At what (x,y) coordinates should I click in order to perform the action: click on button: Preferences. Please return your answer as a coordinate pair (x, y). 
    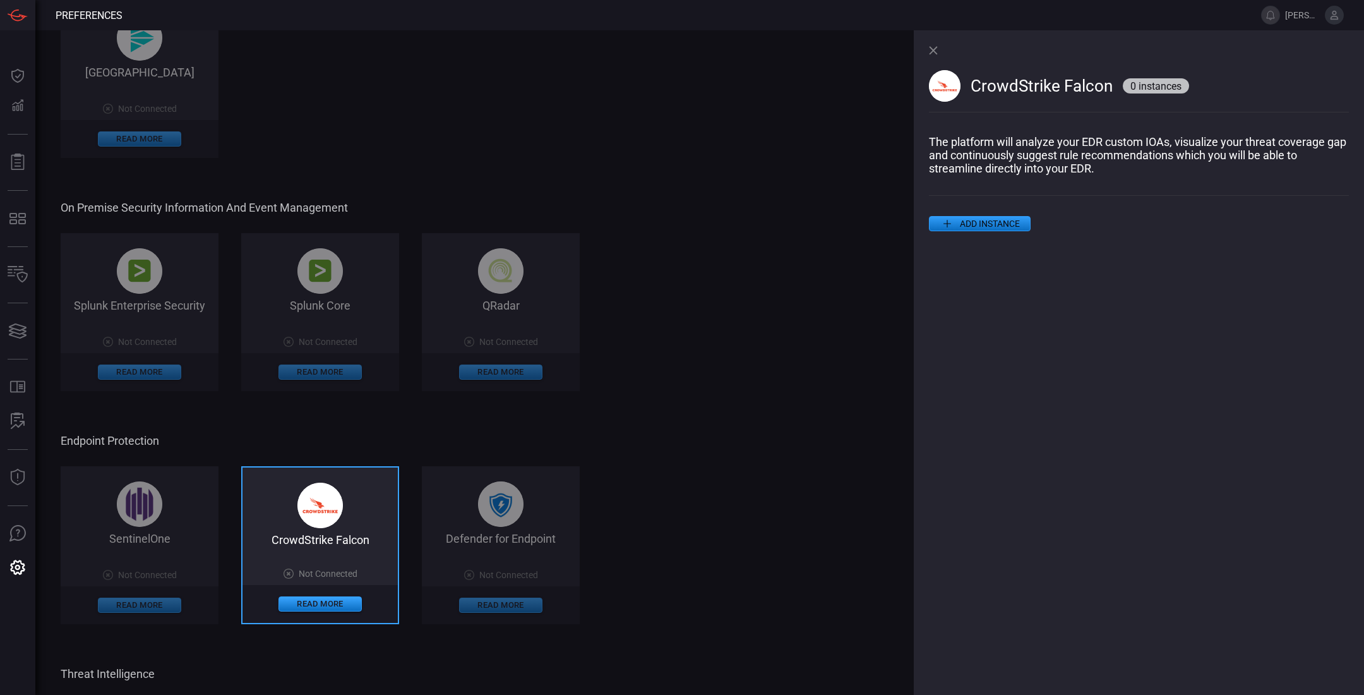
    Looking at the image, I should click on (18, 568).